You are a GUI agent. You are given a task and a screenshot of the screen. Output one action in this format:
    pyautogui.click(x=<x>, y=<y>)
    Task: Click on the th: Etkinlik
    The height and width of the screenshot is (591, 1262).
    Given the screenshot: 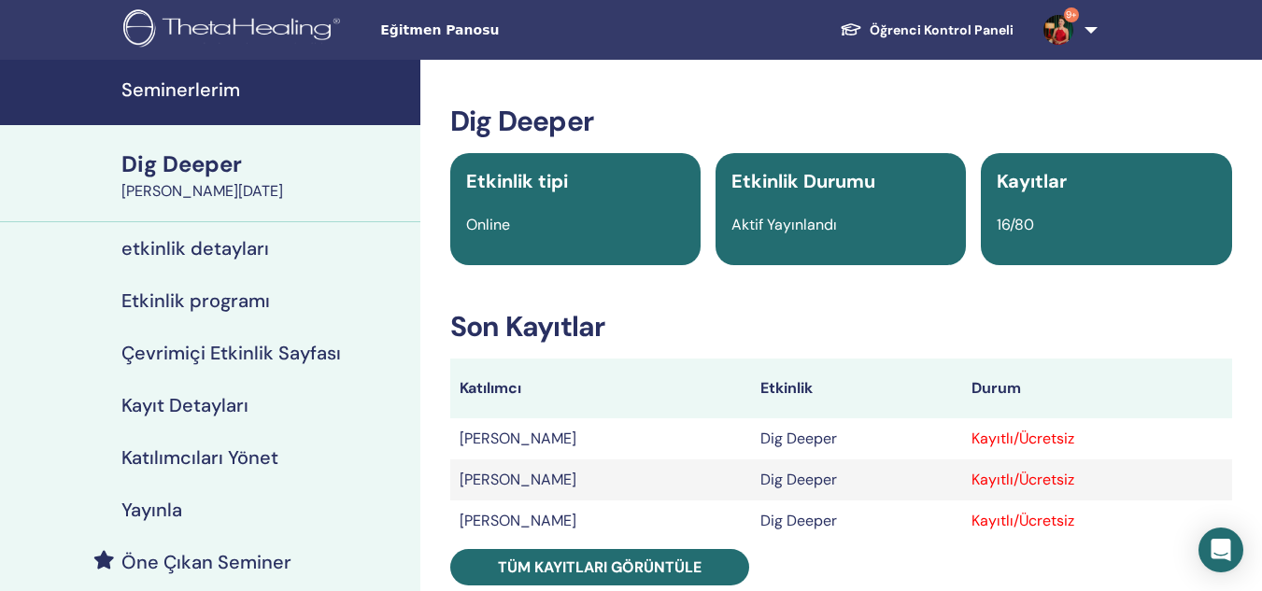 What is the action you would take?
    pyautogui.click(x=856, y=389)
    